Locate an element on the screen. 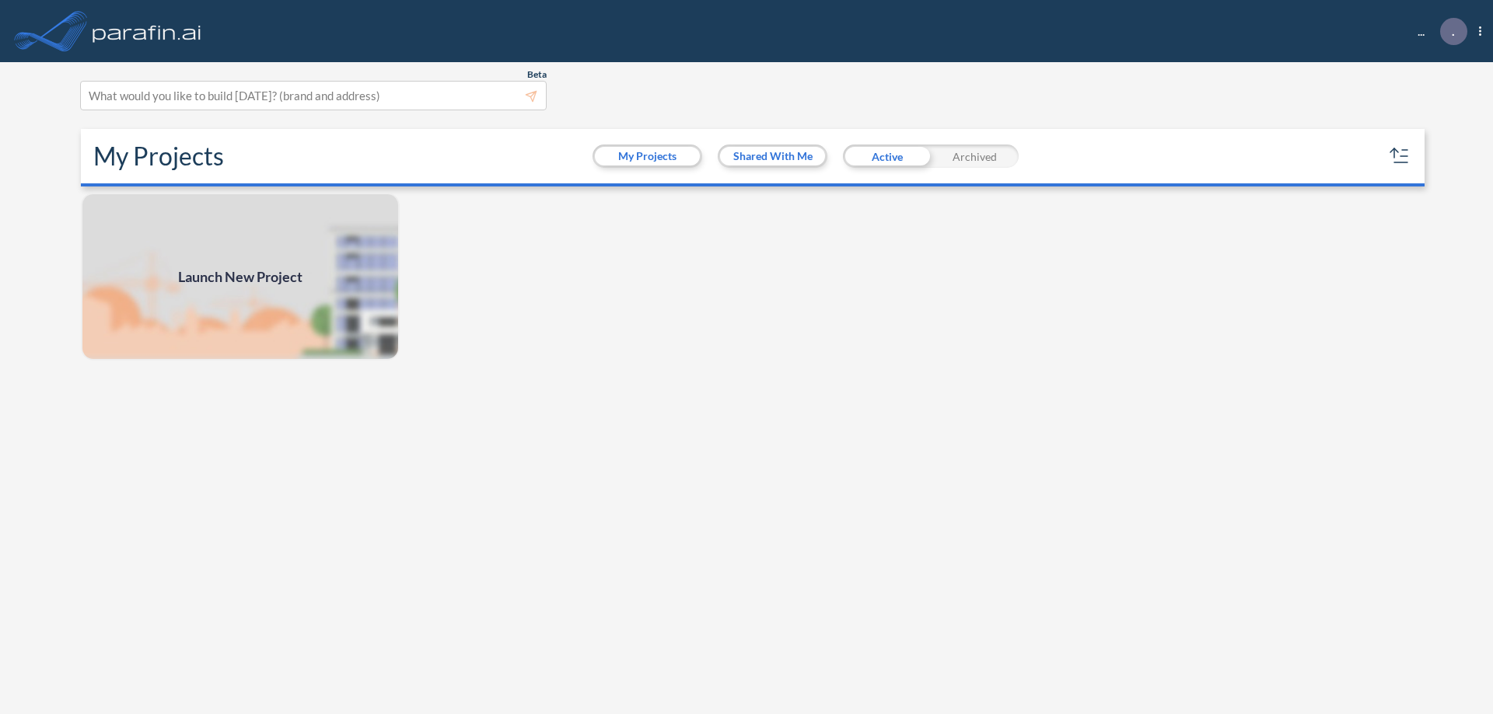 The height and width of the screenshot is (714, 1493). span: Beta is located at coordinates (536, 75).